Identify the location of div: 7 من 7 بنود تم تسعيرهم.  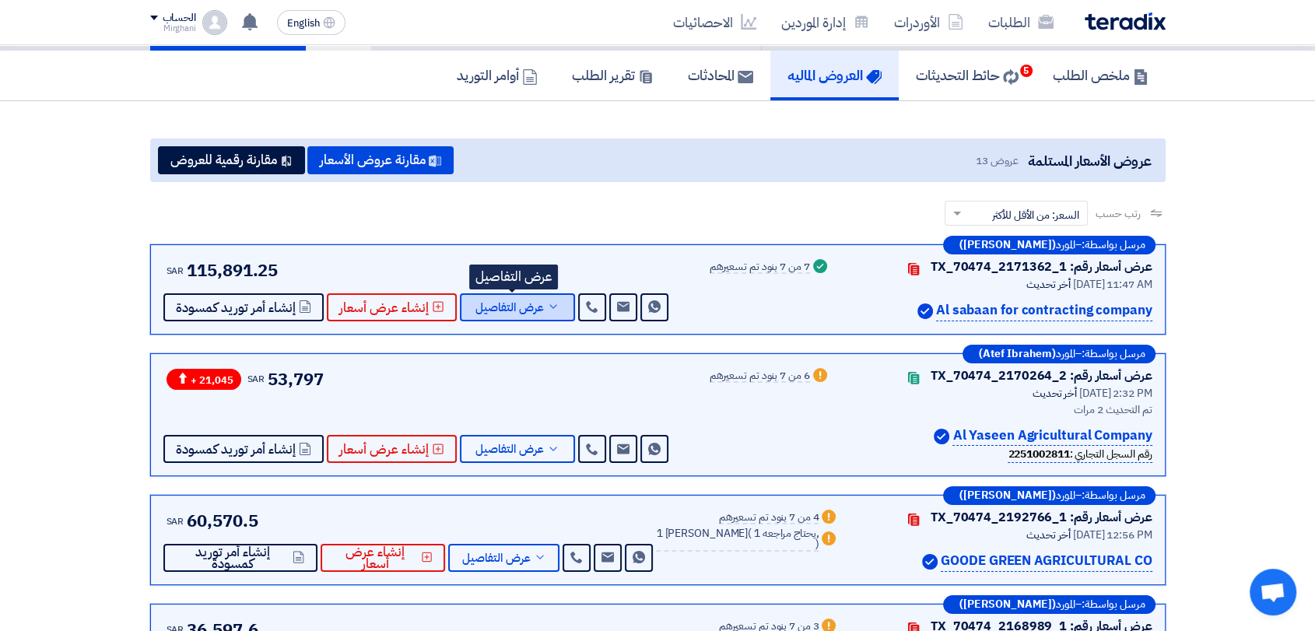
(759, 268).